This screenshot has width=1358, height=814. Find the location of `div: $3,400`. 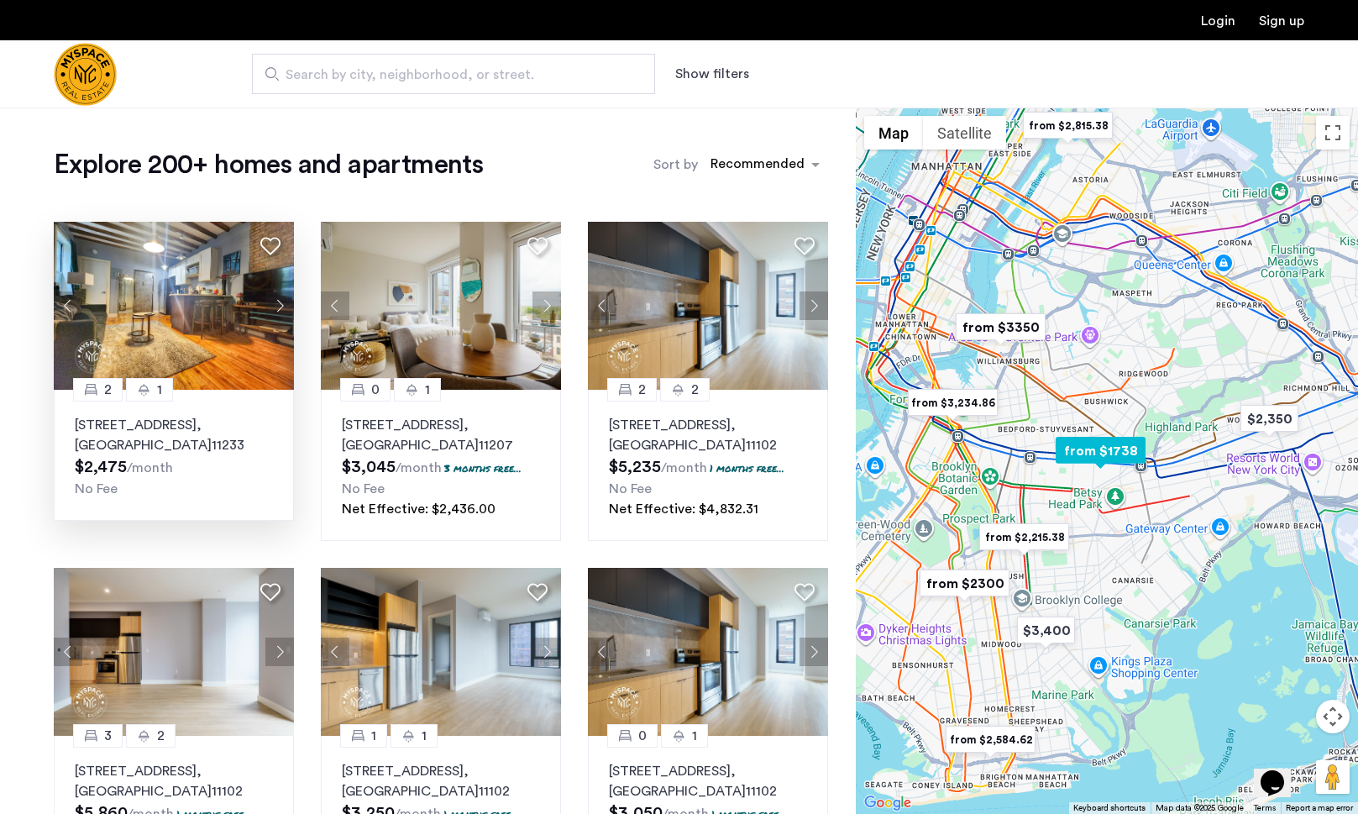

div: $3,400 is located at coordinates (1046, 630).